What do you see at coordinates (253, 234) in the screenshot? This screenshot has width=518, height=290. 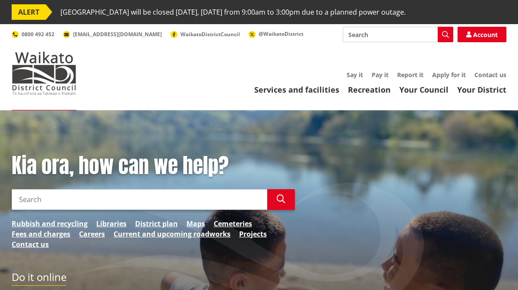 I see `a: Projects` at bounding box center [253, 234].